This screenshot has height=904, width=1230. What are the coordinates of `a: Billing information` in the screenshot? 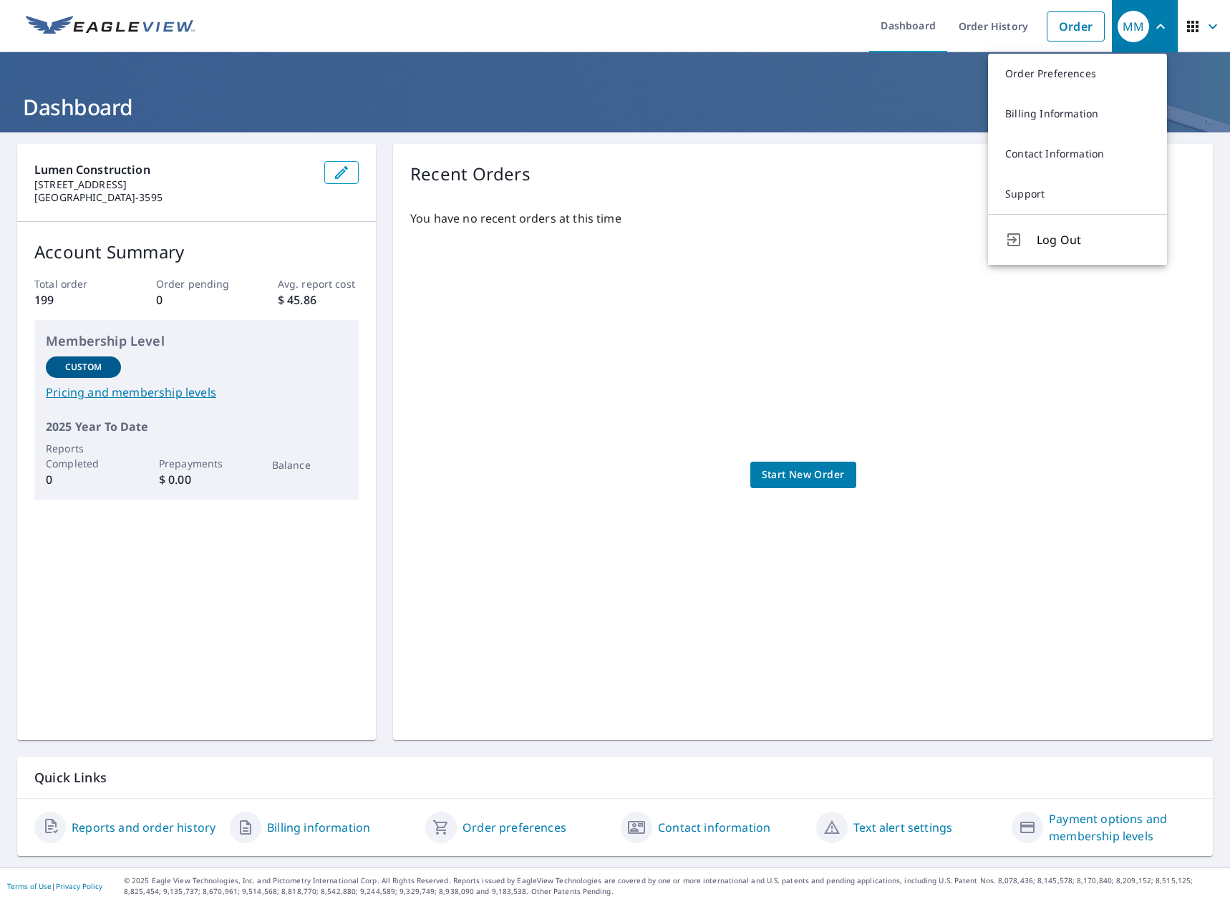 It's located at (319, 827).